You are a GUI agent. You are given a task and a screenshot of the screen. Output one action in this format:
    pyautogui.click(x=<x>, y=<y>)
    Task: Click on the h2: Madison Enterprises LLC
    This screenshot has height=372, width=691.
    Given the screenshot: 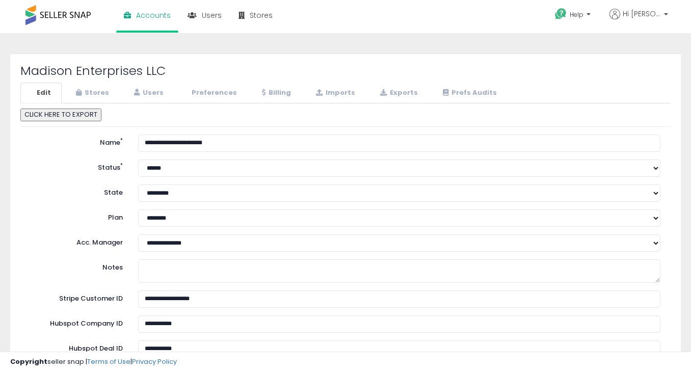 What is the action you would take?
    pyautogui.click(x=346, y=71)
    